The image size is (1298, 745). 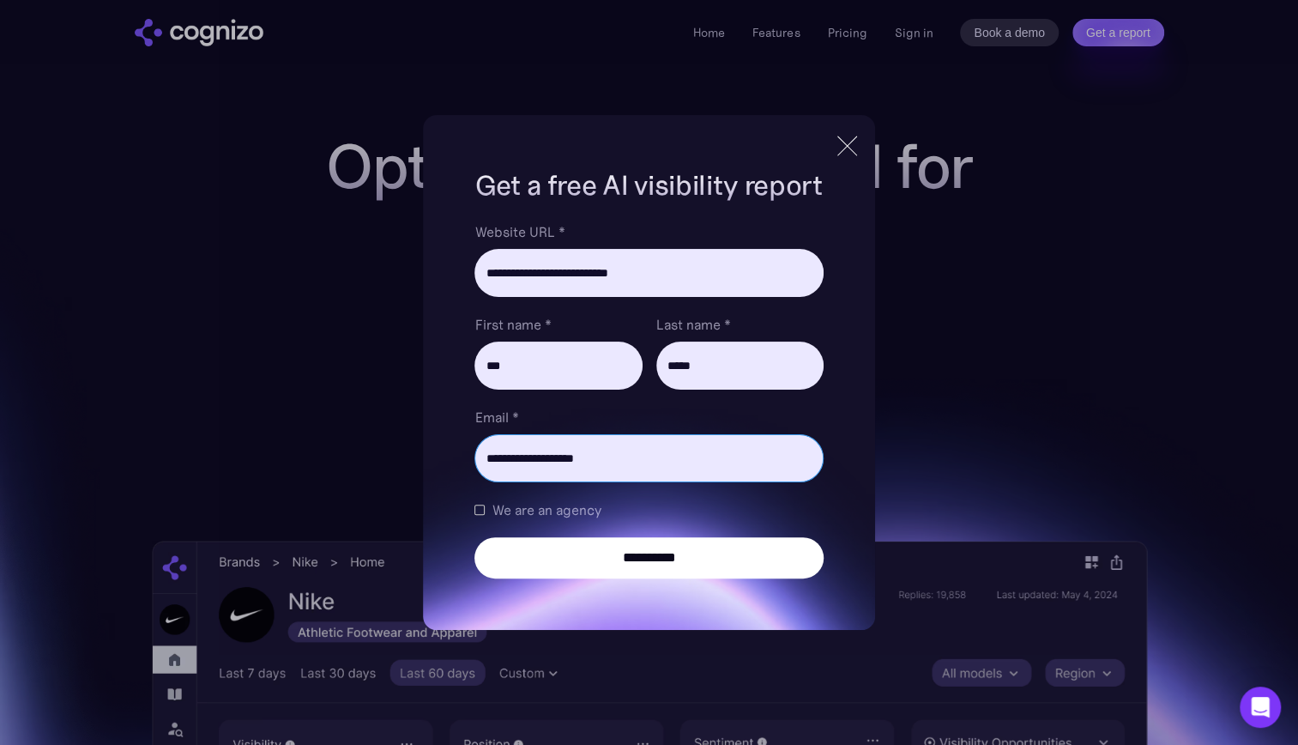 What do you see at coordinates (558, 324) in the screenshot?
I see `label: First name *` at bounding box center [558, 324].